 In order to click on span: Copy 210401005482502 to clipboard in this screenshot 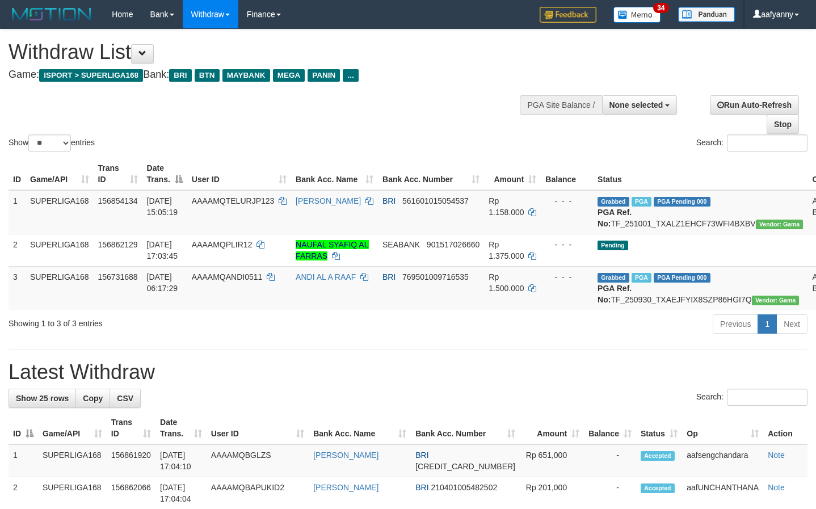, I will do `click(464, 488)`.